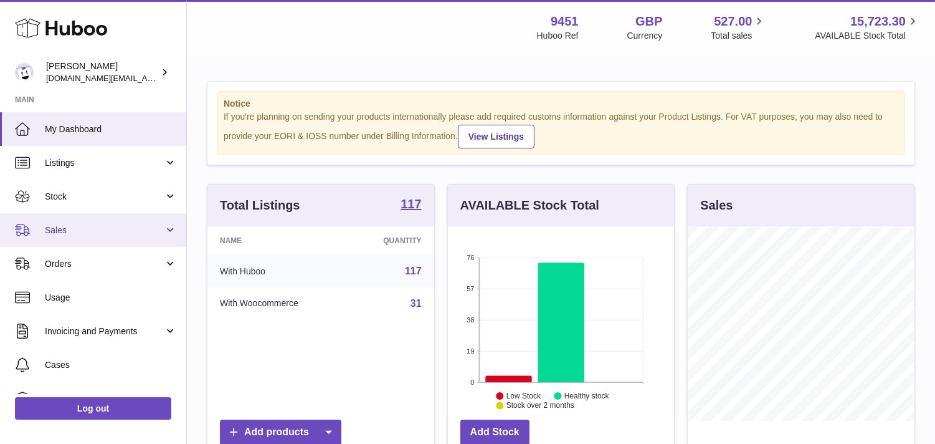  I want to click on strong: 117, so click(411, 204).